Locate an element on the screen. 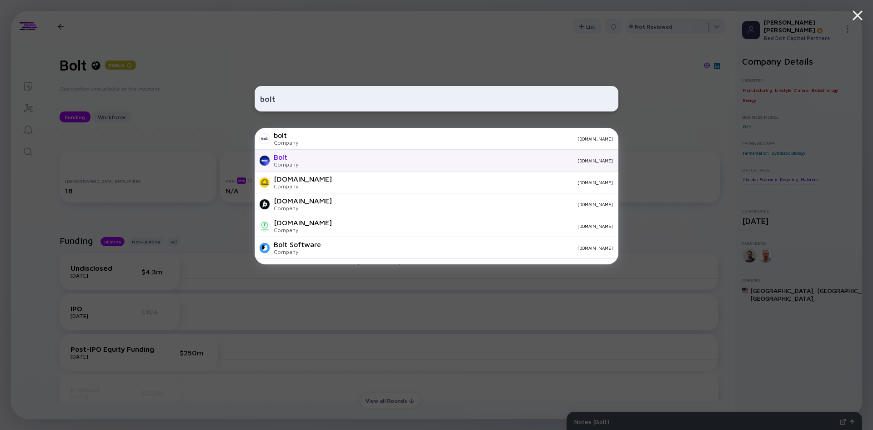 The width and height of the screenshot is (873, 430). div: Bolt Software is located at coordinates (297, 244).